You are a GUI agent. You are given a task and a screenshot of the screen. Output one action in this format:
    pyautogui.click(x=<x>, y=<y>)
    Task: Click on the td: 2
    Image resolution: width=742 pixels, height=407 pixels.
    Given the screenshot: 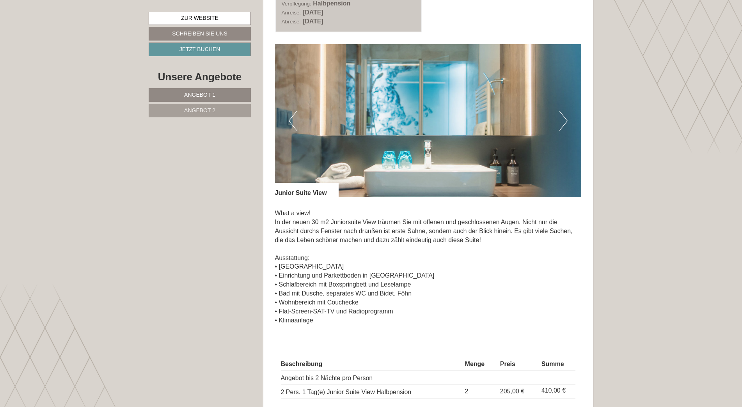 What is the action you would take?
    pyautogui.click(x=479, y=392)
    